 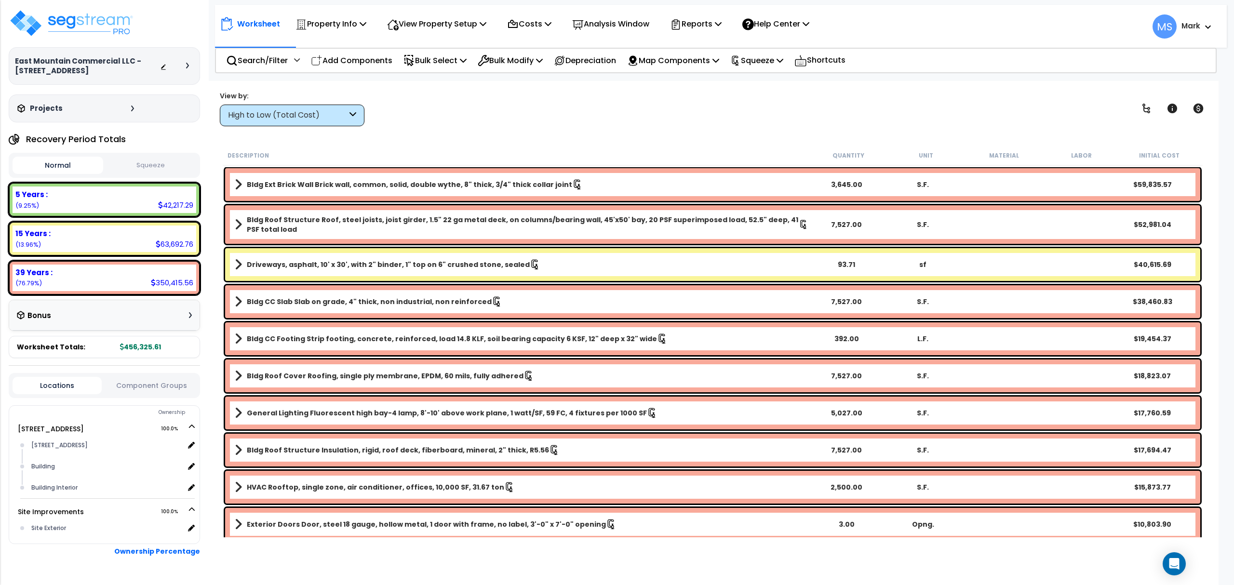 I want to click on p: Help Center, so click(x=775, y=24).